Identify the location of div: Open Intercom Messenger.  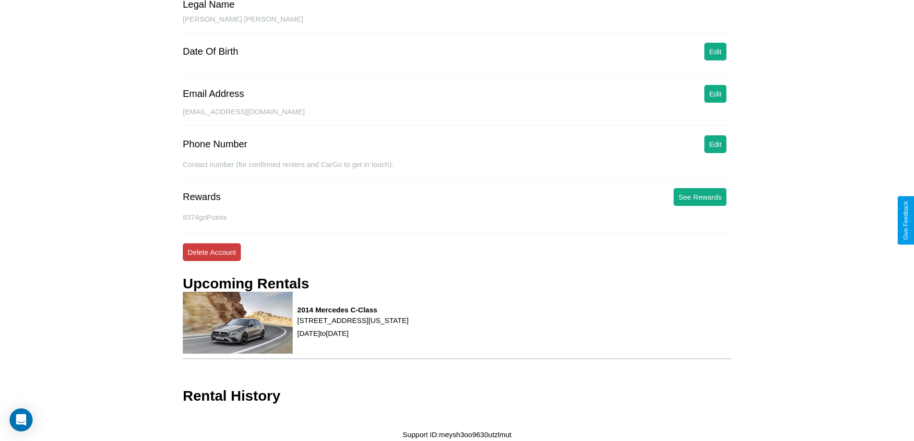
(21, 420).